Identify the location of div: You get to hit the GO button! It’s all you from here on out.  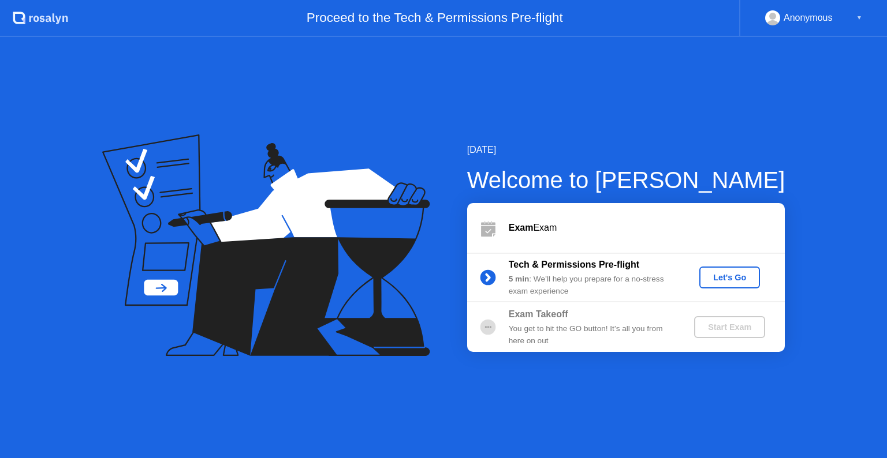
(592, 335).